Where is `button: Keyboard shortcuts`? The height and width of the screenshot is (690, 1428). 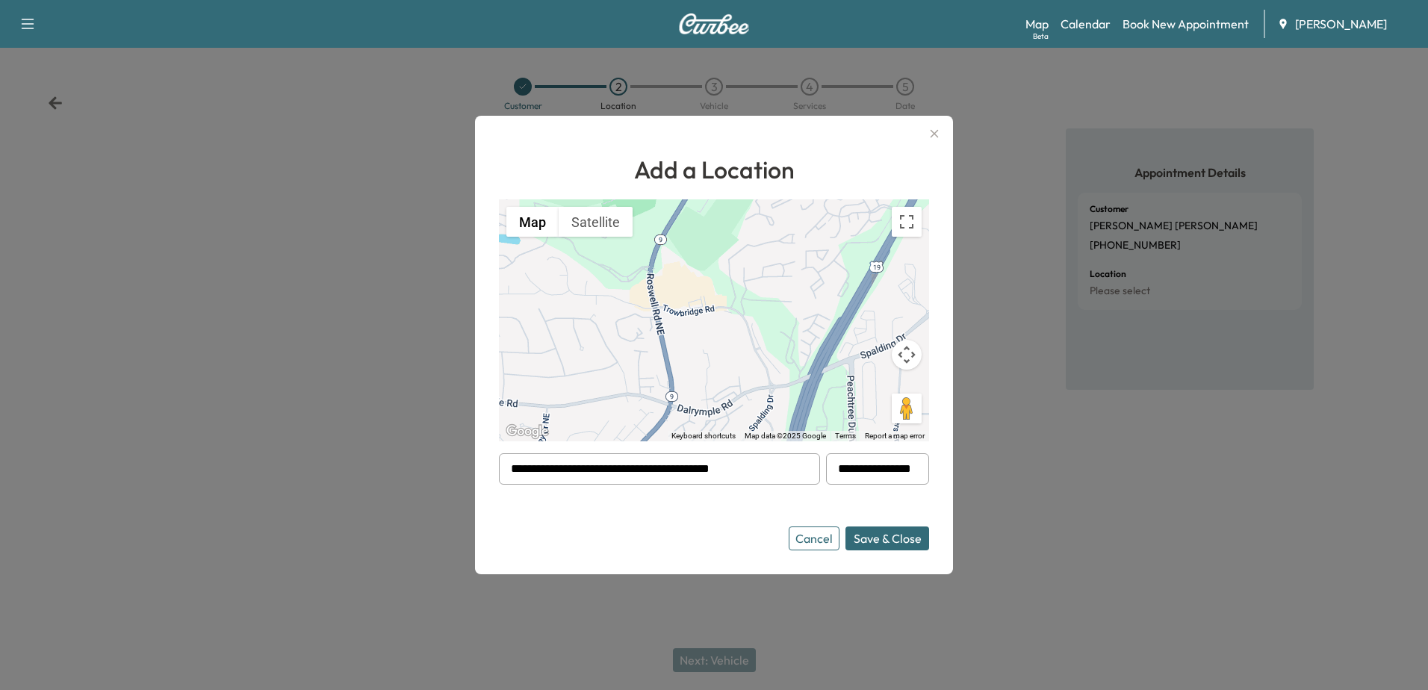
button: Keyboard shortcuts is located at coordinates (704, 436).